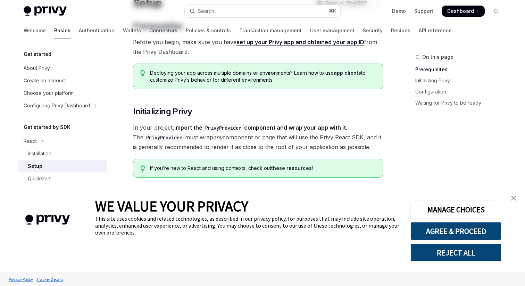 The image size is (525, 286). I want to click on a: API reference, so click(435, 31).